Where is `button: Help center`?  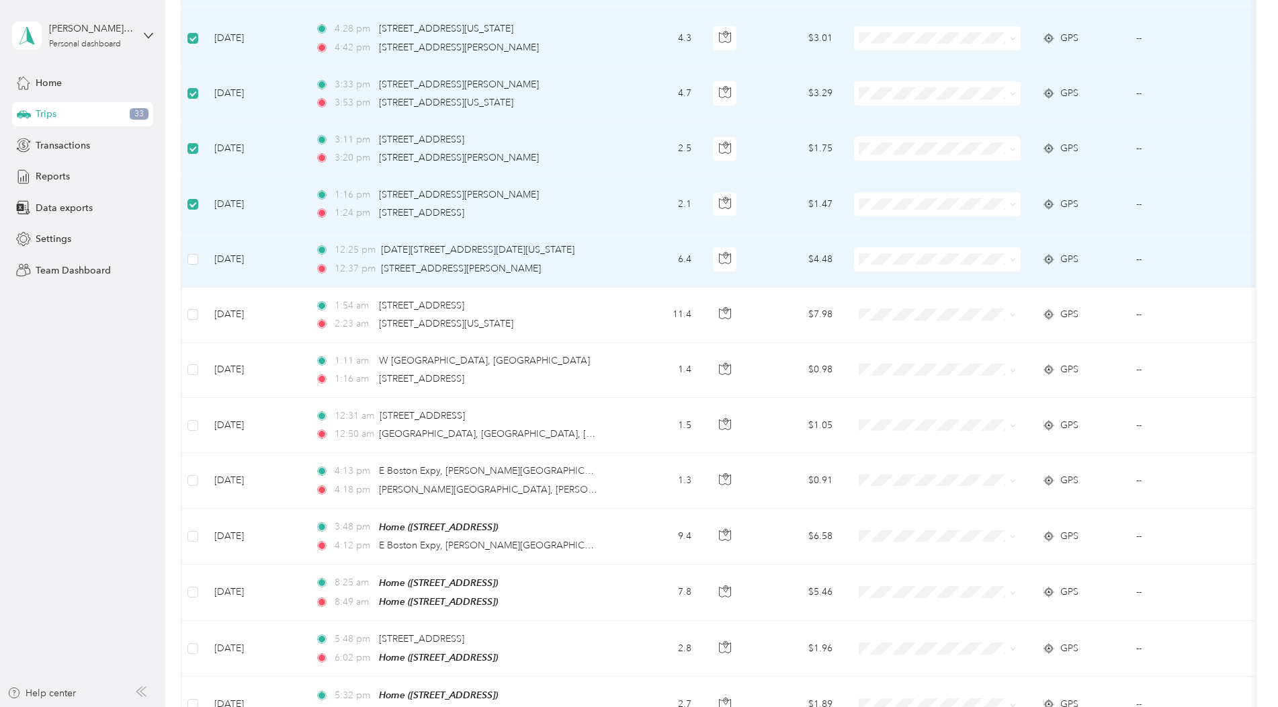
button: Help center is located at coordinates (42, 693).